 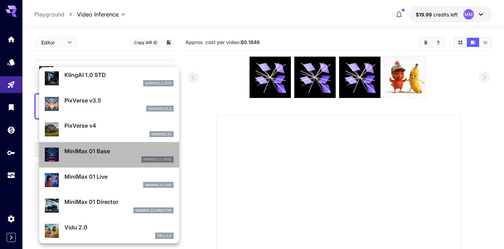 I want to click on div: PixVerse v4pixverse_v4, so click(x=109, y=129).